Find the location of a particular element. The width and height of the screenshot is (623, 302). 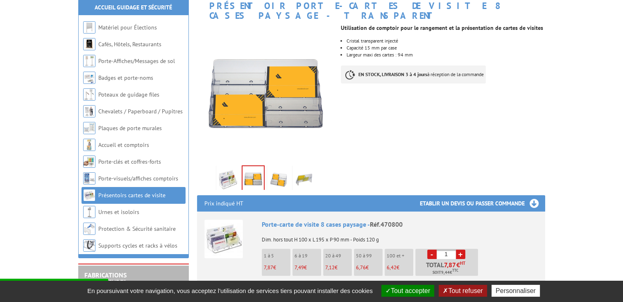

p: Total is located at coordinates (448, 269).